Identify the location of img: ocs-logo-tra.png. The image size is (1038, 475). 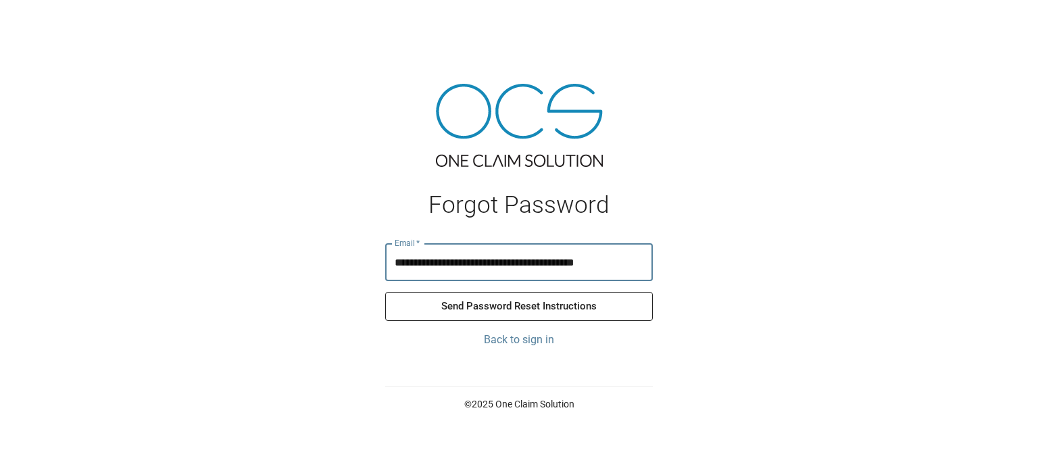
(519, 125).